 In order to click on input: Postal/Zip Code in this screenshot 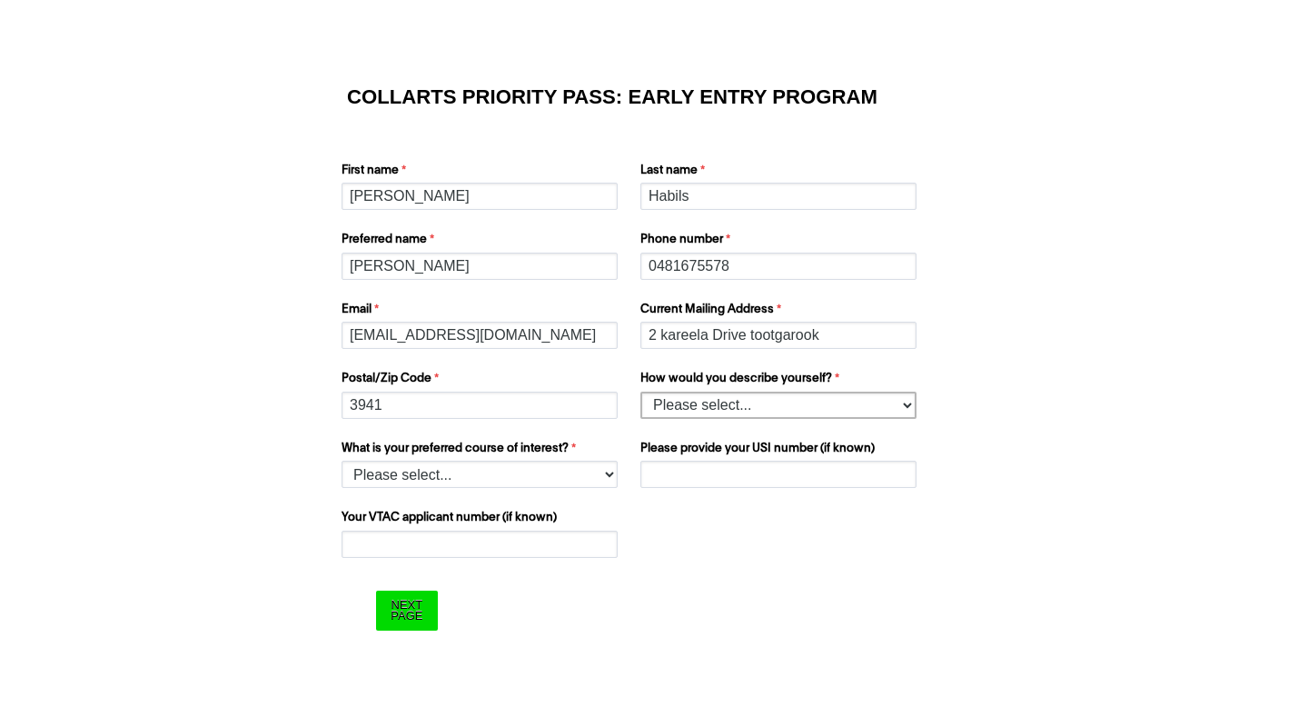, I will do `click(480, 405)`.